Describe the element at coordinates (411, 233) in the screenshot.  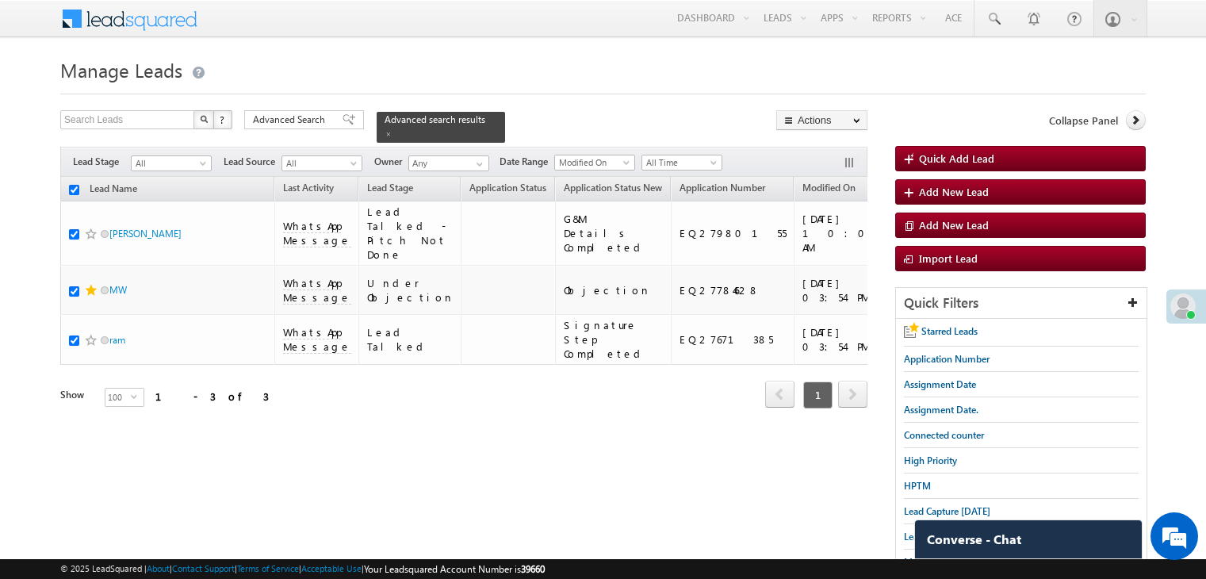
I see `div: Lead Talked - Pitch Not Done` at that location.